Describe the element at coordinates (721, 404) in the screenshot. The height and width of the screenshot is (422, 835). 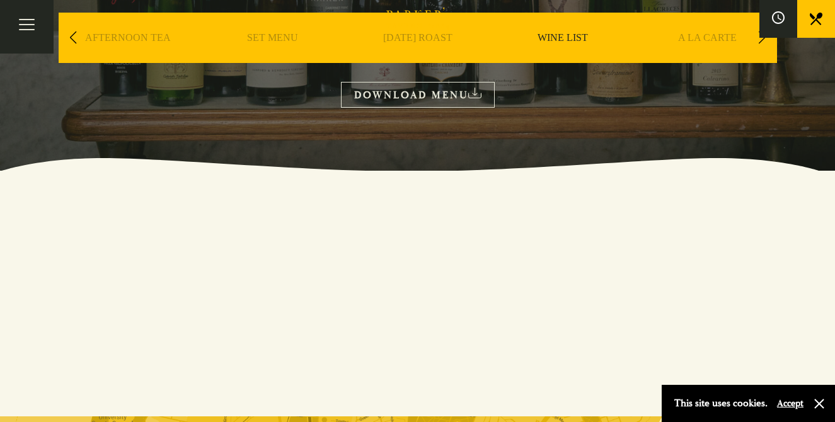
I see `p: This site uses cookies.` at that location.